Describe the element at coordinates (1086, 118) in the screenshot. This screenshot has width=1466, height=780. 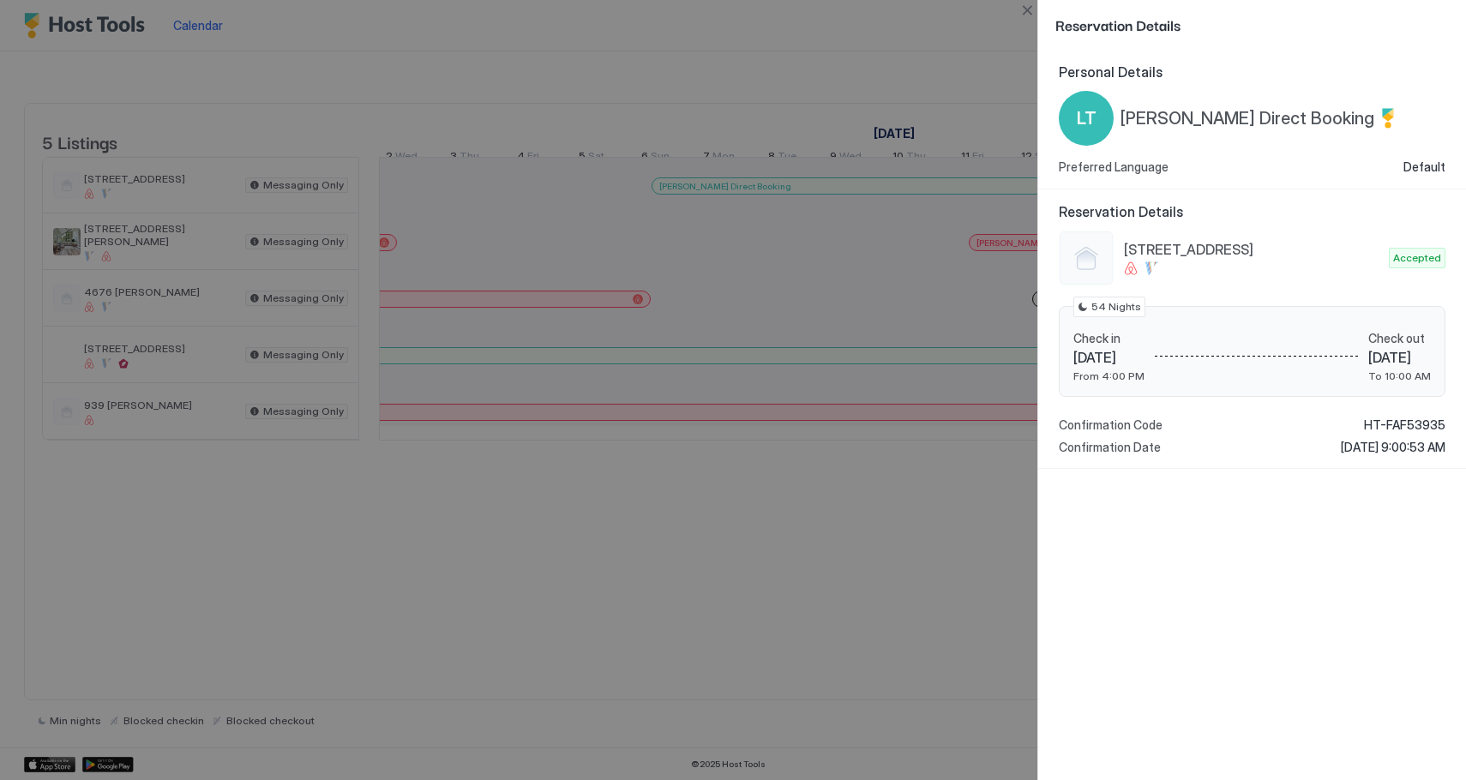
I see `span: LT` at that location.